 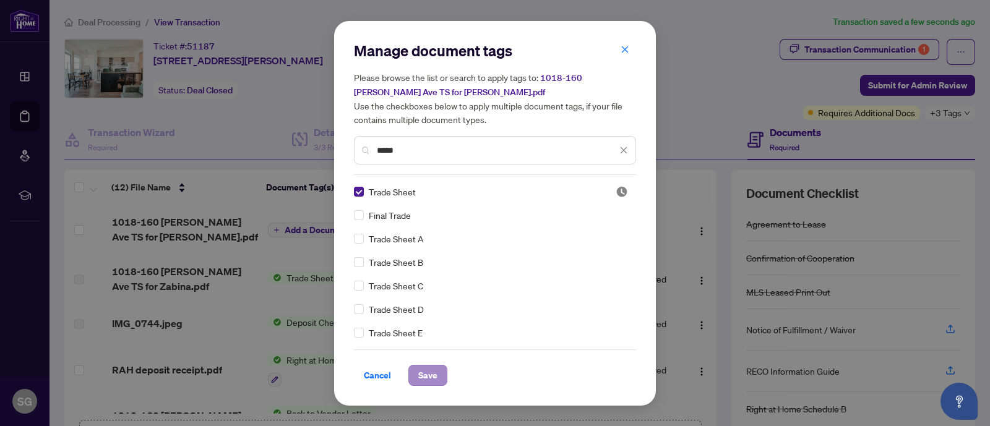 What do you see at coordinates (378, 376) in the screenshot?
I see `button: Cancel` at bounding box center [378, 376].